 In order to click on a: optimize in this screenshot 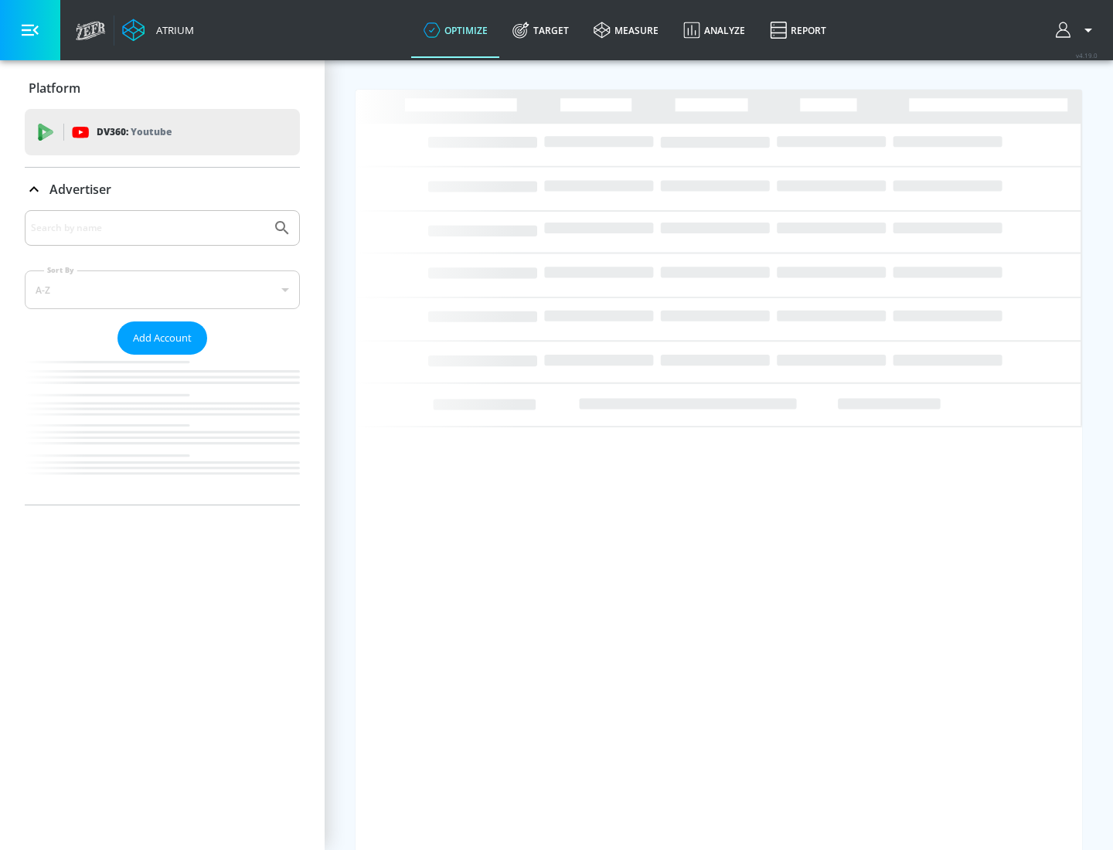, I will do `click(455, 30)`.